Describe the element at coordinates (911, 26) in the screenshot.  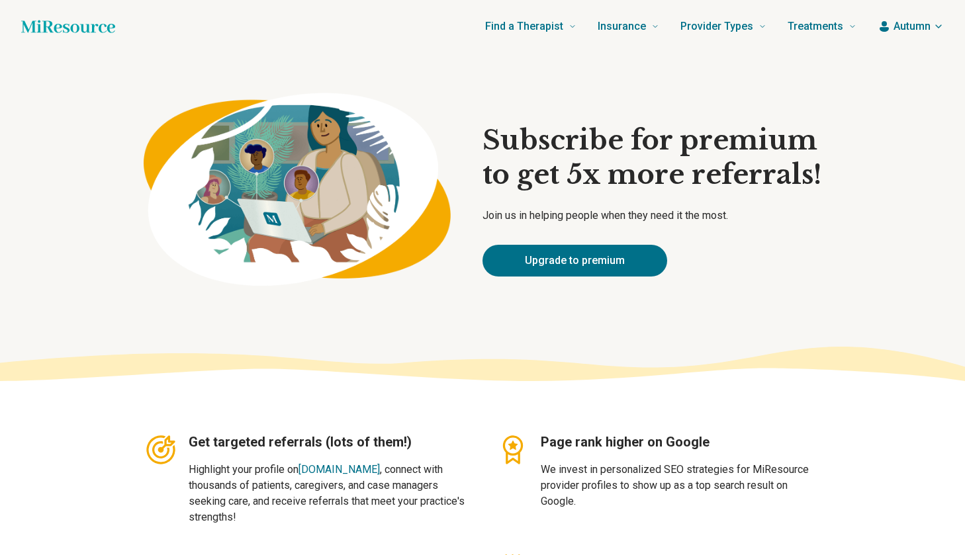
I see `button: Autumn` at that location.